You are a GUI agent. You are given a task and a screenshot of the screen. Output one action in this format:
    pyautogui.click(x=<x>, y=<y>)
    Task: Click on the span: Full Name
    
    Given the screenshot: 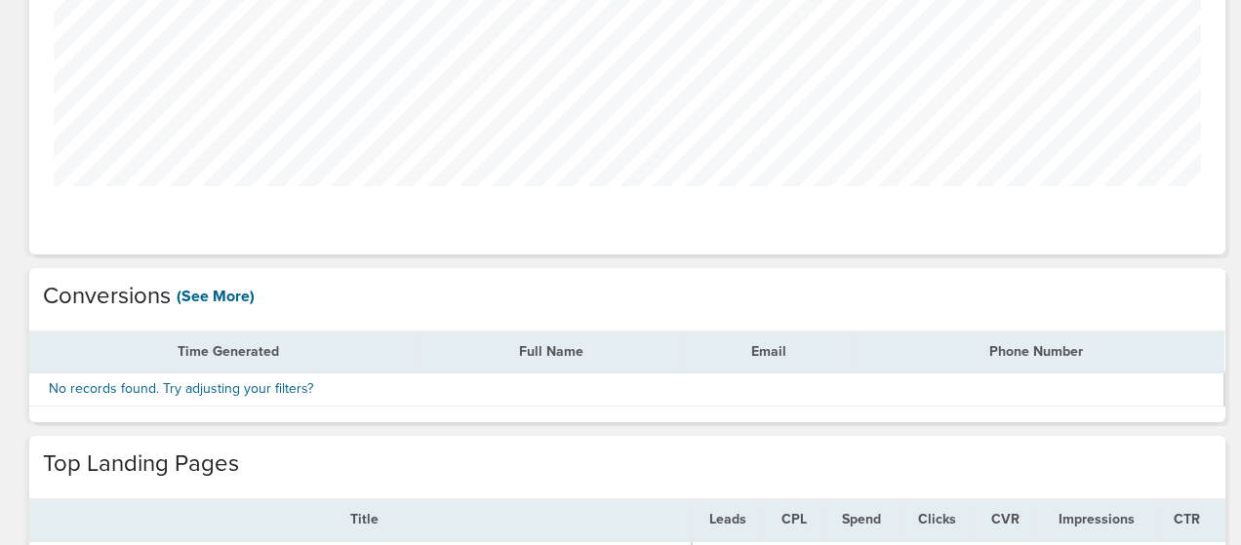 What is the action you would take?
    pyautogui.click(x=551, y=351)
    